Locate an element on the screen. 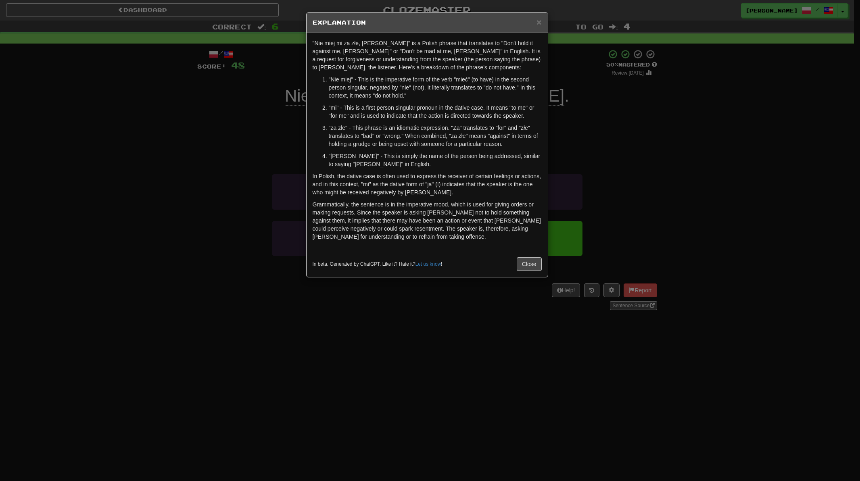  small: In beta. Generated by ChatGPT. Like it? Hate it? ! is located at coordinates (378, 264).